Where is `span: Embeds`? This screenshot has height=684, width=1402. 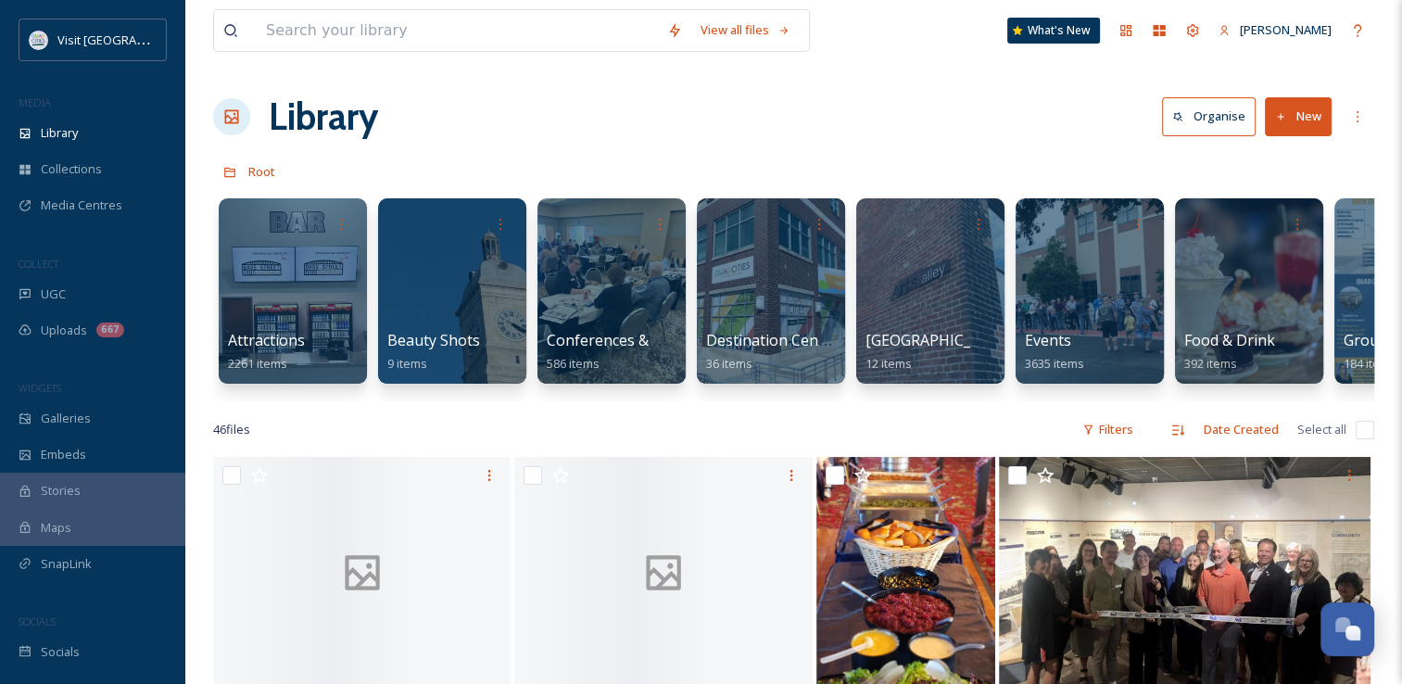 span: Embeds is located at coordinates (63, 454).